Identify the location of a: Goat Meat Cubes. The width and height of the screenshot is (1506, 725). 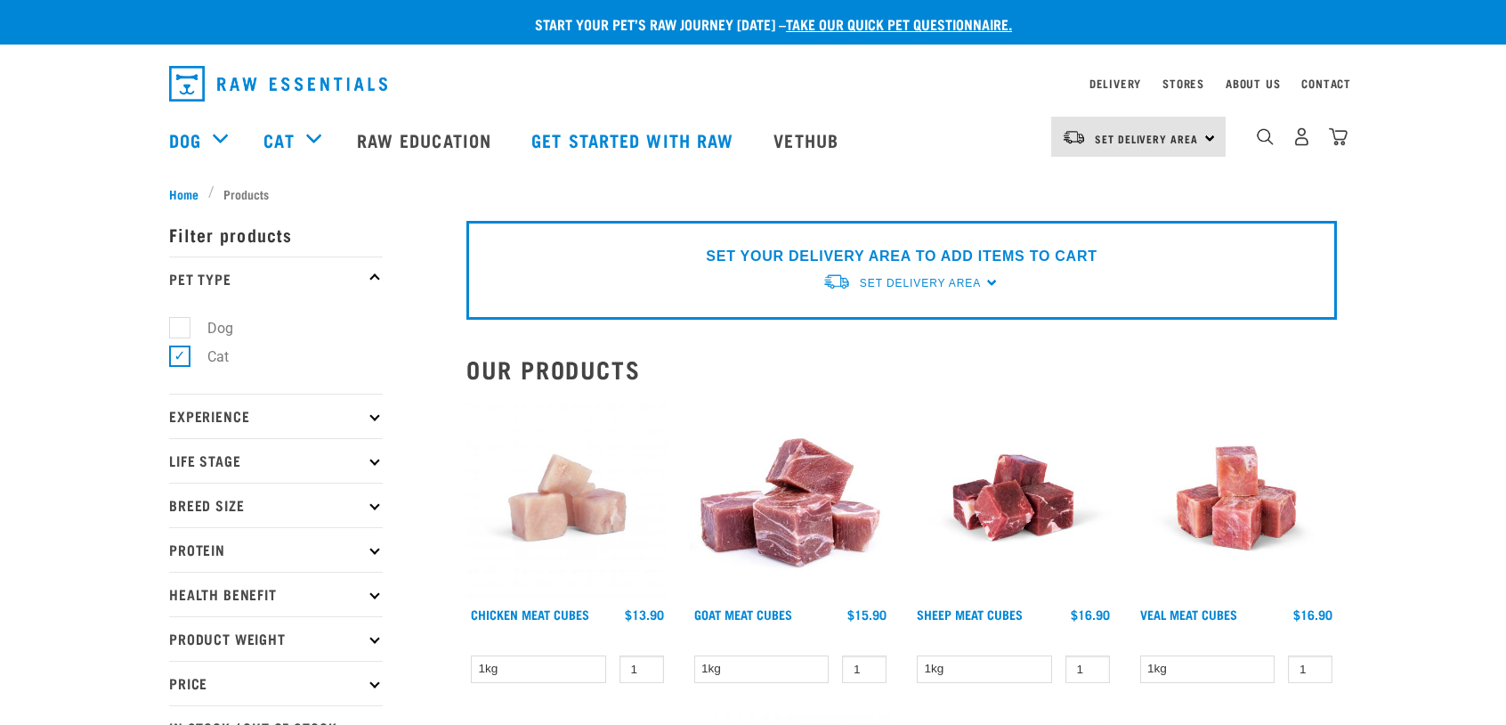
(743, 613).